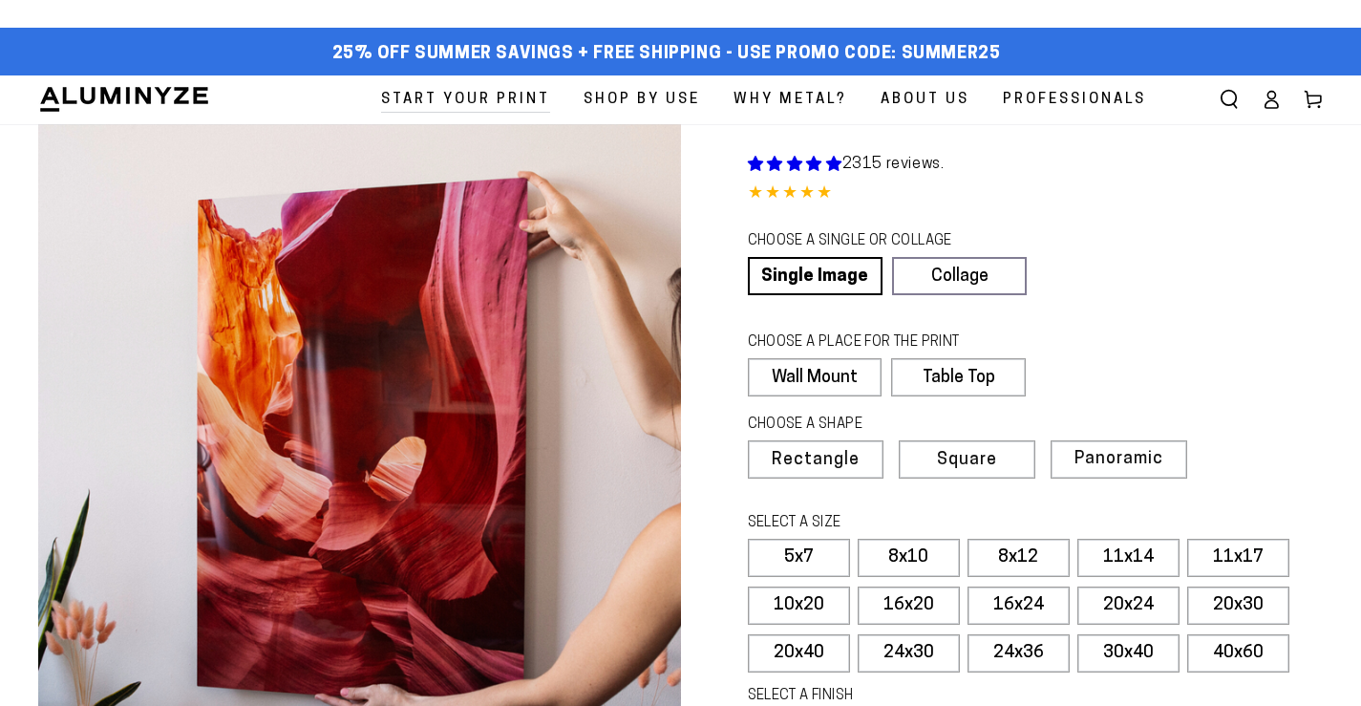 This screenshot has height=706, width=1361. I want to click on label: 20x40, so click(798, 653).